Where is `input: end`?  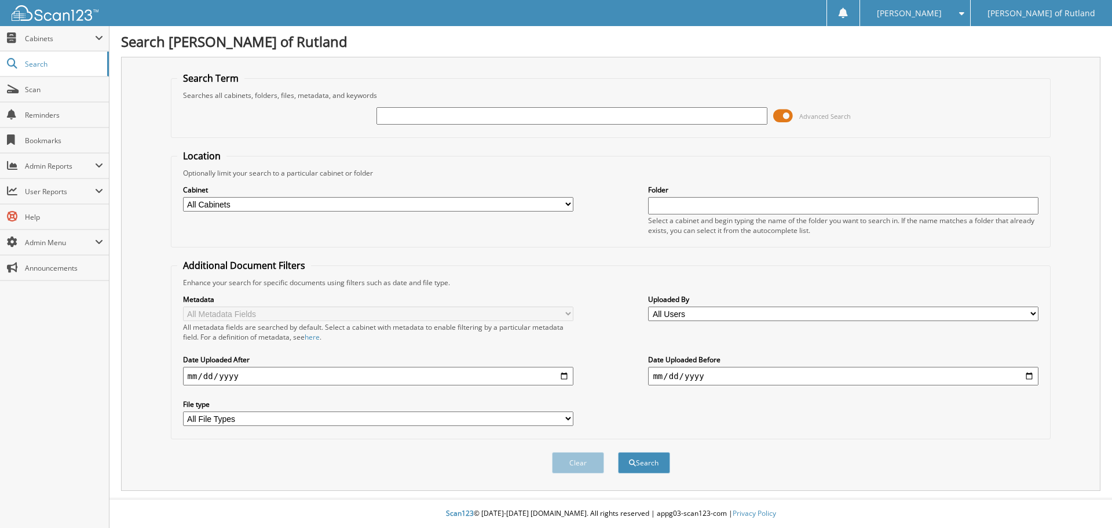
input: end is located at coordinates (844, 376).